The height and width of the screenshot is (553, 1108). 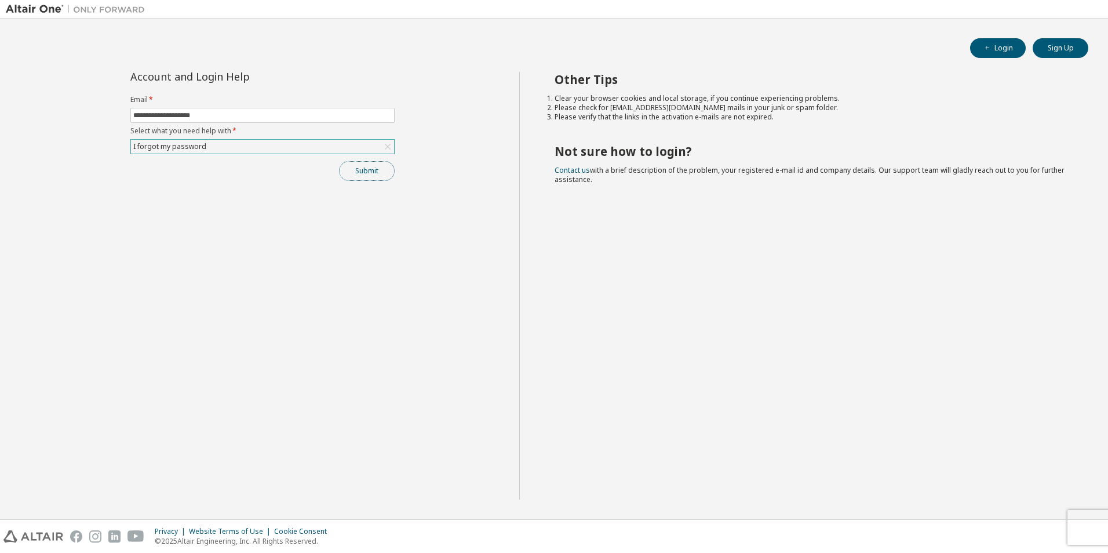 I want to click on h2: Not sure how to login?, so click(x=812, y=151).